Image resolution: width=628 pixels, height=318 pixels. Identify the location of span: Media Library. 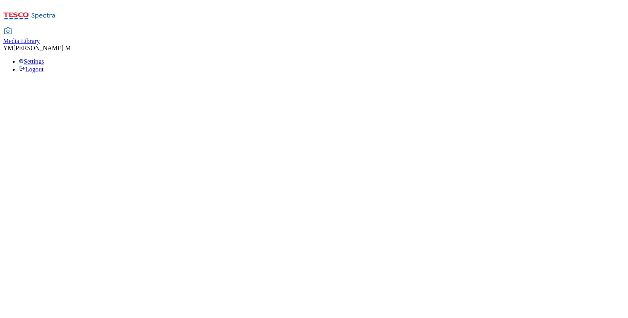
(21, 41).